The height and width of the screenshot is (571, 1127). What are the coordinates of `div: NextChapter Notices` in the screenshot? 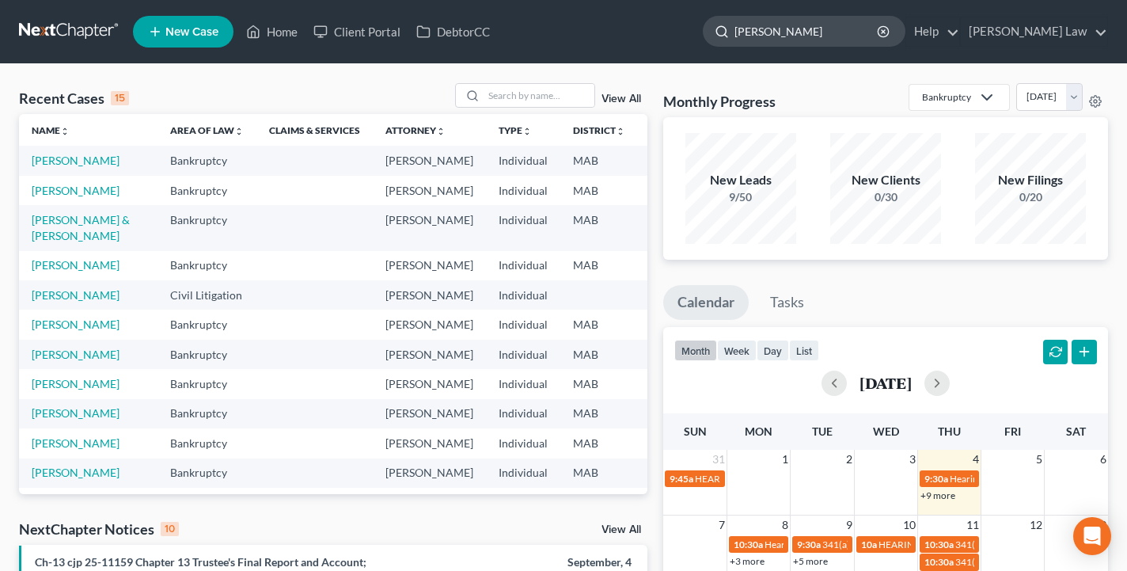 It's located at (99, 529).